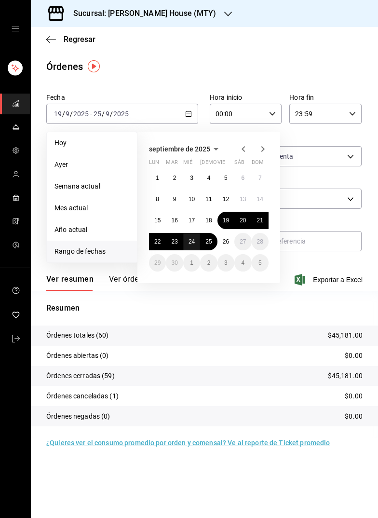 The height and width of the screenshot is (518, 378). Describe the element at coordinates (70, 283) in the screenshot. I see `button: Ver resumen` at that location.